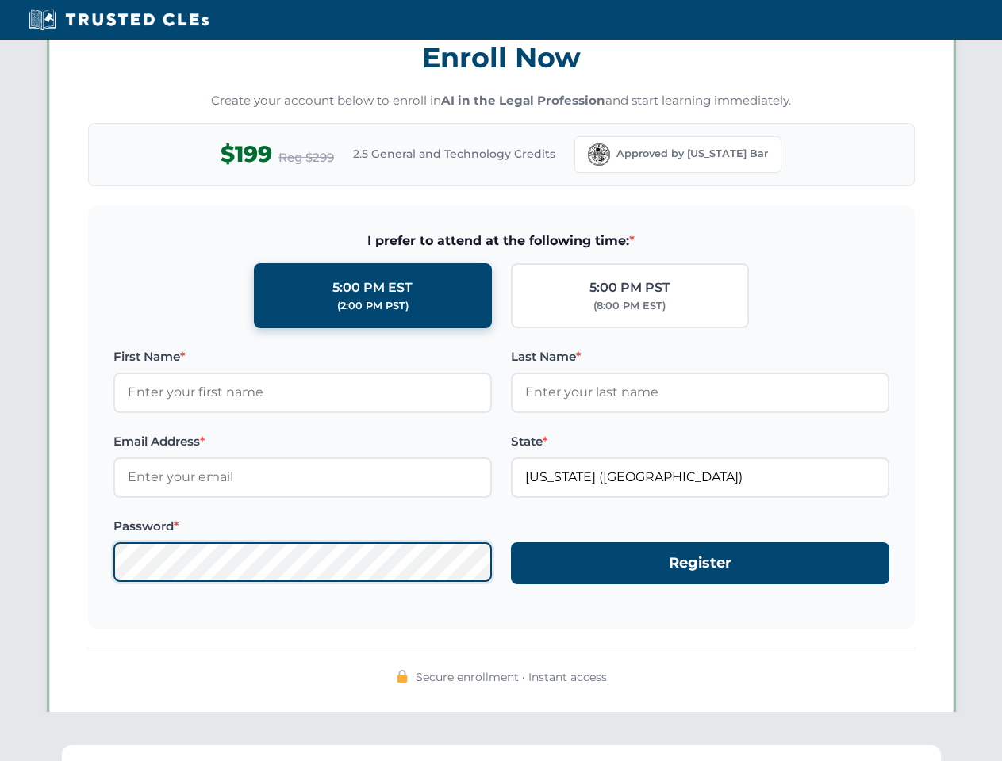 The width and height of the screenshot is (1002, 761). What do you see at coordinates (700, 357) in the screenshot?
I see `label: Last Name` at bounding box center [700, 357].